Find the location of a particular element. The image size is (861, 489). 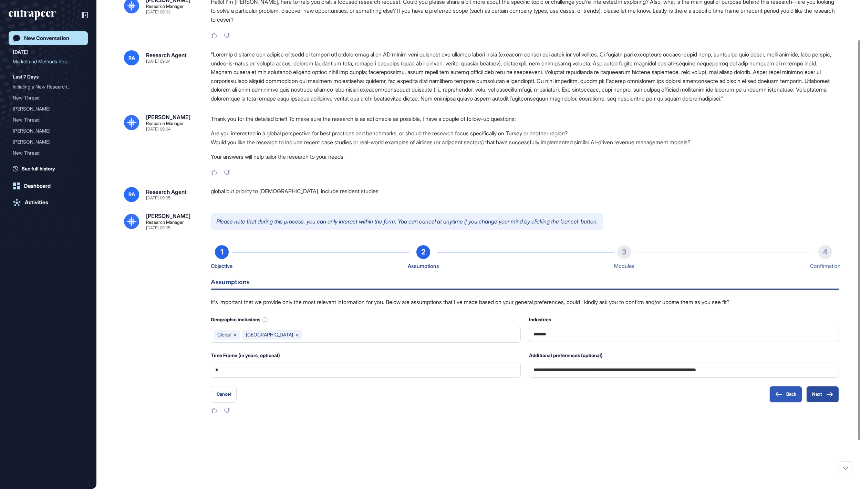

div: 1 is located at coordinates (222, 252).